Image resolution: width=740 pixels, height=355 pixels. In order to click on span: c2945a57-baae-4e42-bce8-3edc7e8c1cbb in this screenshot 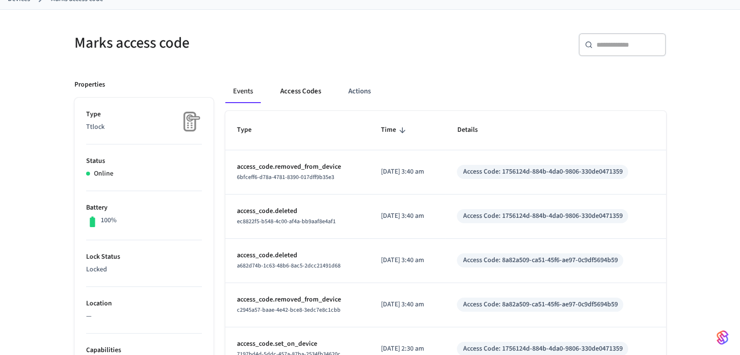, I will do `click(288, 310)`.